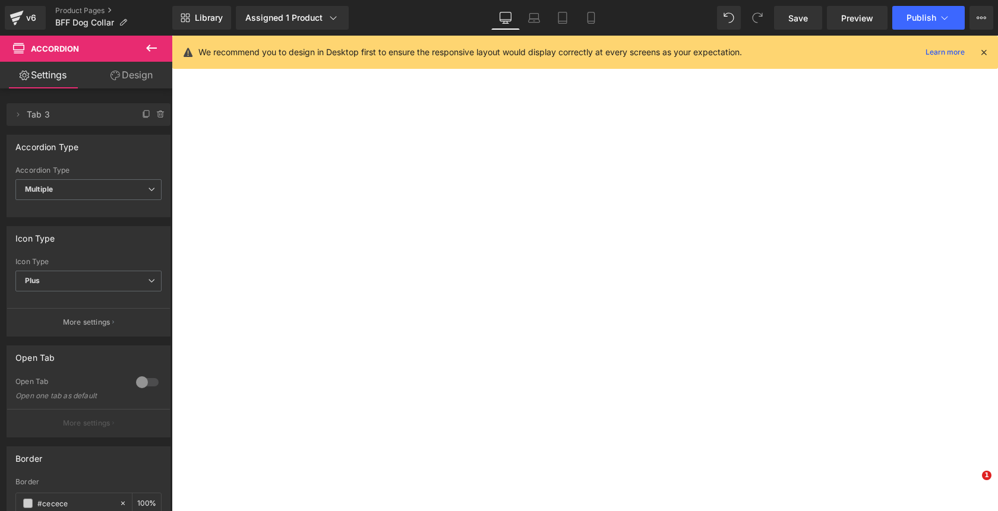 This screenshot has width=998, height=511. Describe the element at coordinates (39, 189) in the screenshot. I see `b: Multiple` at that location.